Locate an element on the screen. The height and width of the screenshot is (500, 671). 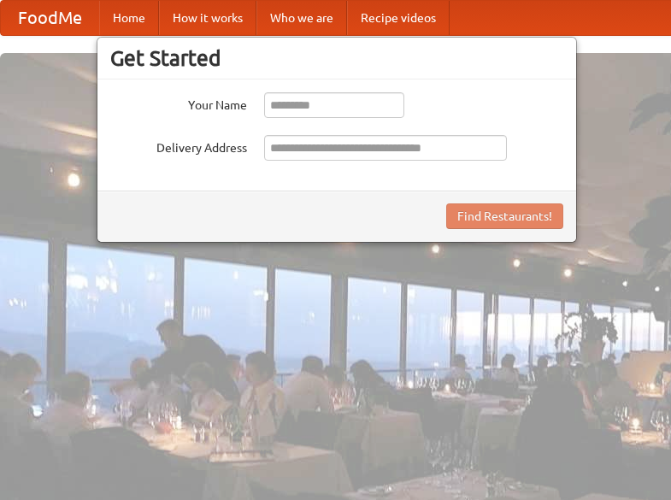
a: FoodMe is located at coordinates (50, 18).